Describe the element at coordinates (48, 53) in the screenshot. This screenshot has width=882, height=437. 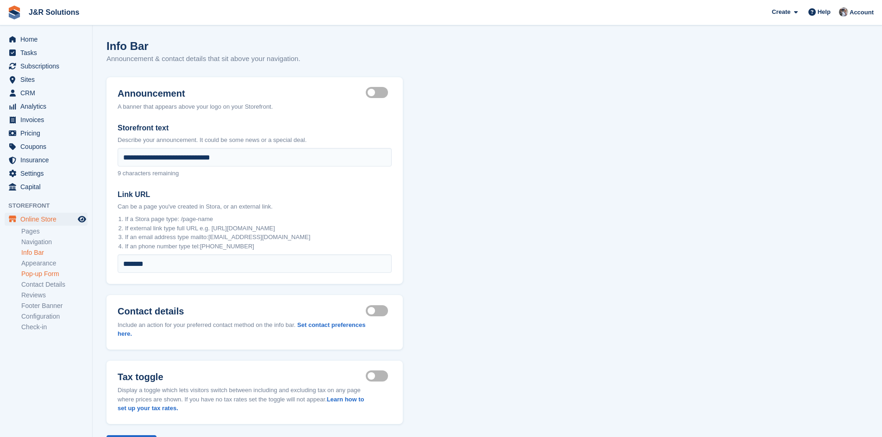
I see `span: Tasks` at that location.